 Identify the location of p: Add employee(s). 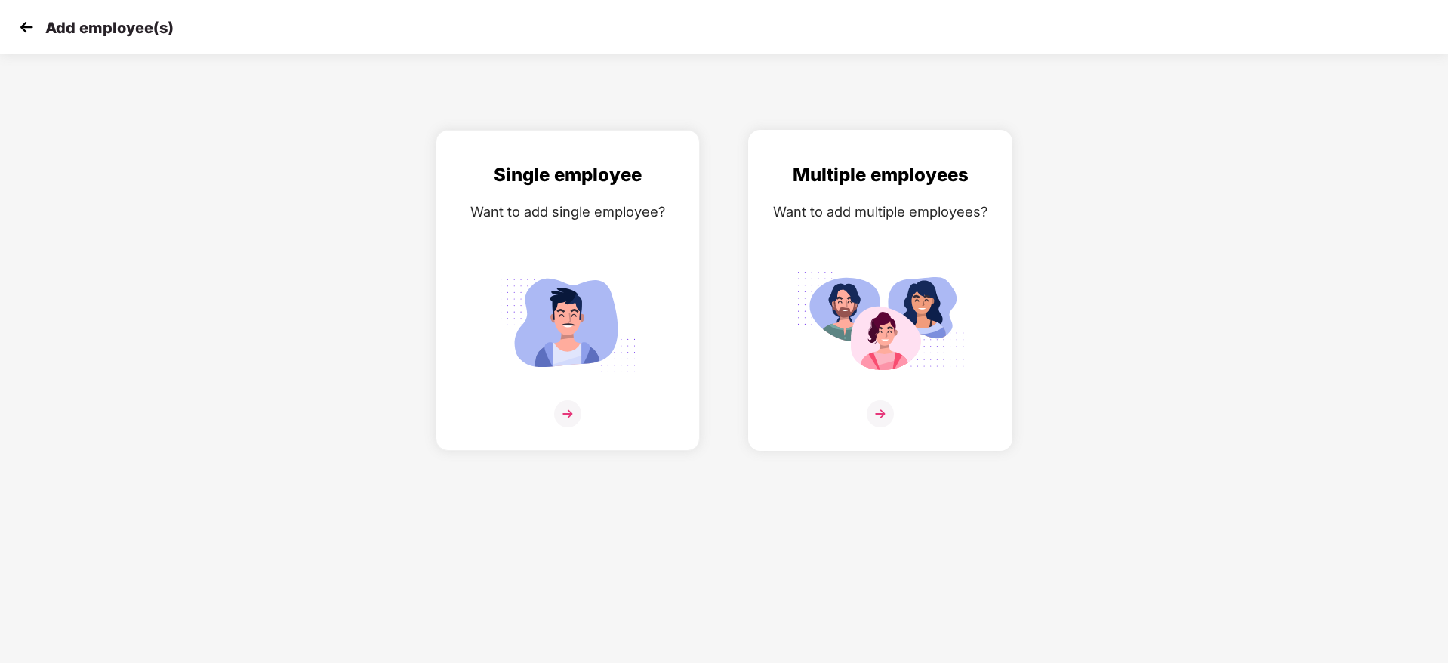
(109, 28).